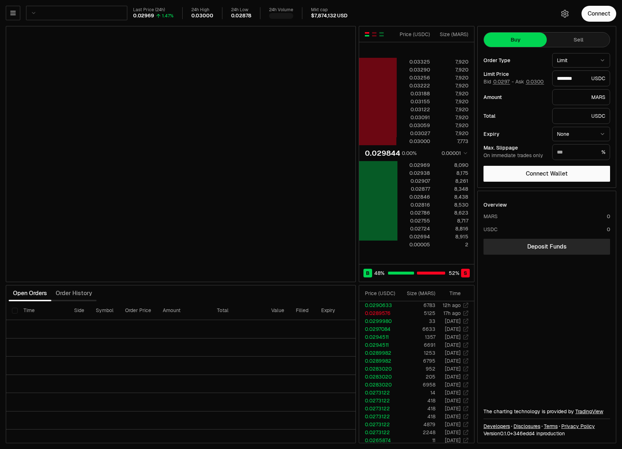 This screenshot has width=622, height=449. I want to click on div: 0.02877, so click(414, 189).